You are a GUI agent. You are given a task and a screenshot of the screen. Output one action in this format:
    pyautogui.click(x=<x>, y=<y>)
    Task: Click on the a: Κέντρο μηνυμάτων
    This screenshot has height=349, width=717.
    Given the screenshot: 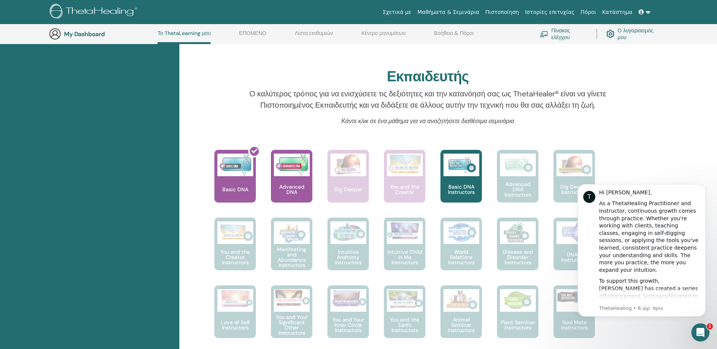 What is the action you would take?
    pyautogui.click(x=383, y=36)
    